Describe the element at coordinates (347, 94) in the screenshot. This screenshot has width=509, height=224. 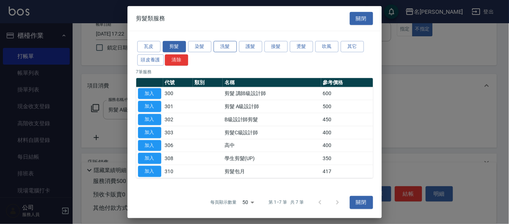
I see `td: 600` at that location.